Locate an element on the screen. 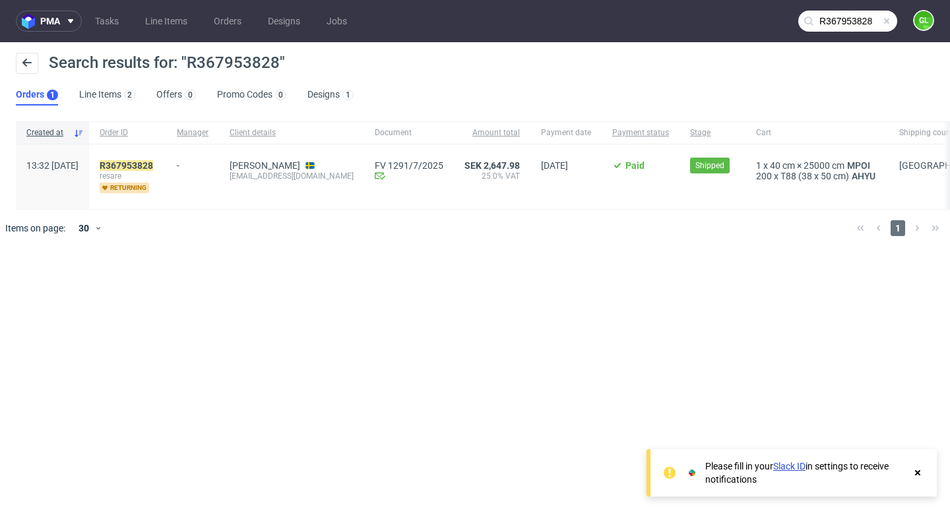  span: Stage is located at coordinates (713, 133).